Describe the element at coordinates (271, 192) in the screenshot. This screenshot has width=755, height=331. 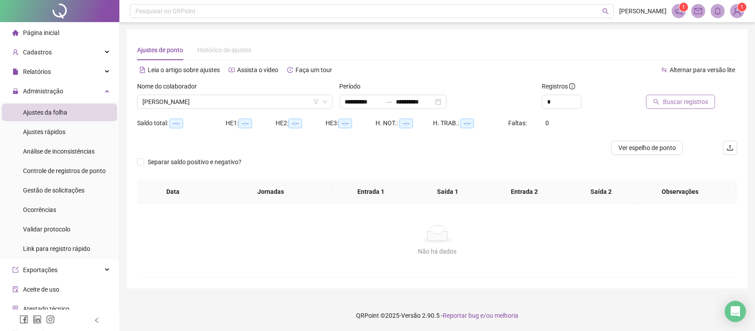
I see `th: Jornadas` at that location.